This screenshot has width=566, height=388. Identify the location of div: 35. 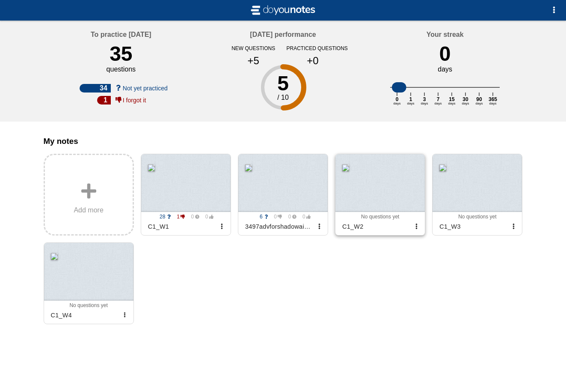
(121, 54).